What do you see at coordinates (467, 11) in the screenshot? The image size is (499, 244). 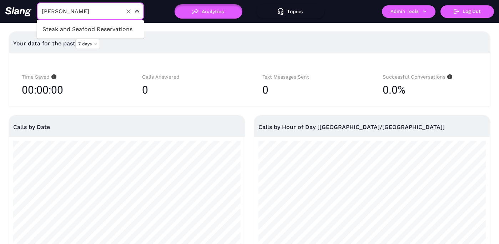 I see `button: Log Out` at bounding box center [467, 11].